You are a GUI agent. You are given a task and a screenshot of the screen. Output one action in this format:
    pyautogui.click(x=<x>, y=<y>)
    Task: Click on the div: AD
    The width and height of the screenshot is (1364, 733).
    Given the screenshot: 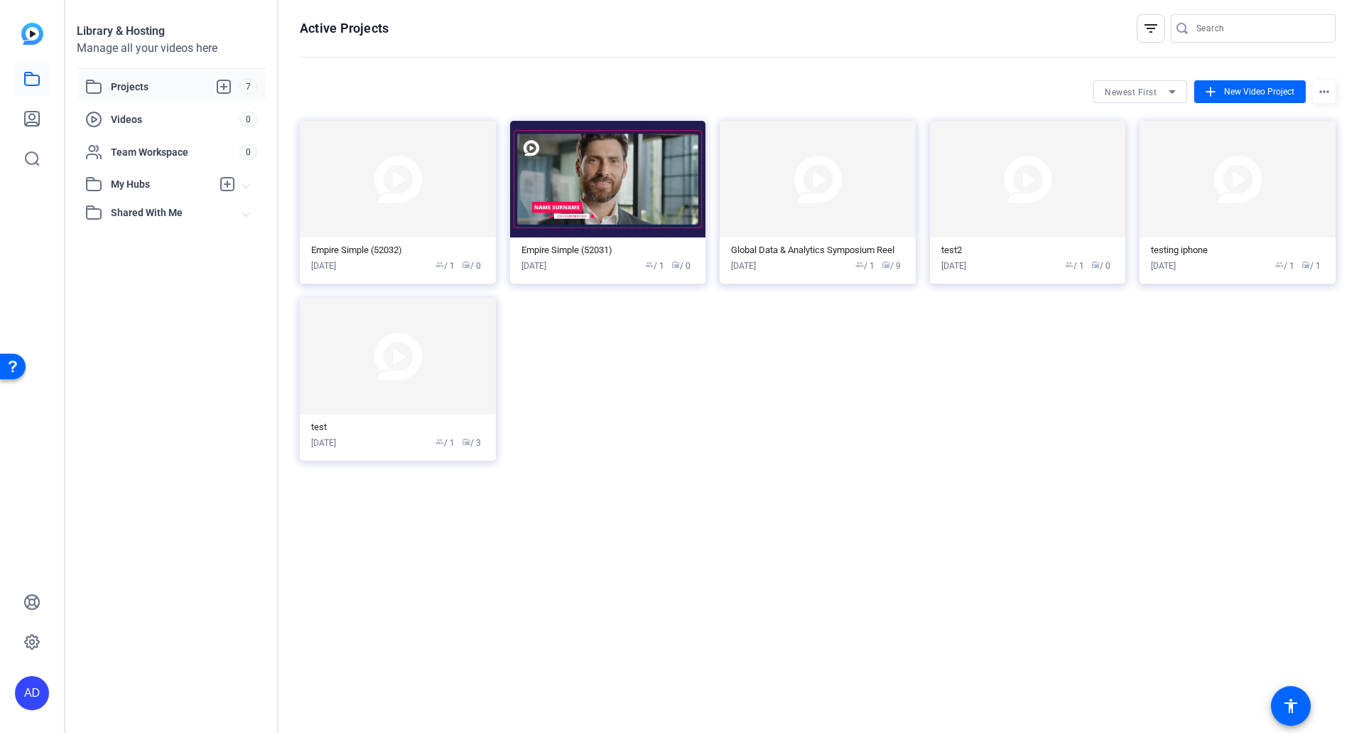 What is the action you would take?
    pyautogui.click(x=32, y=693)
    